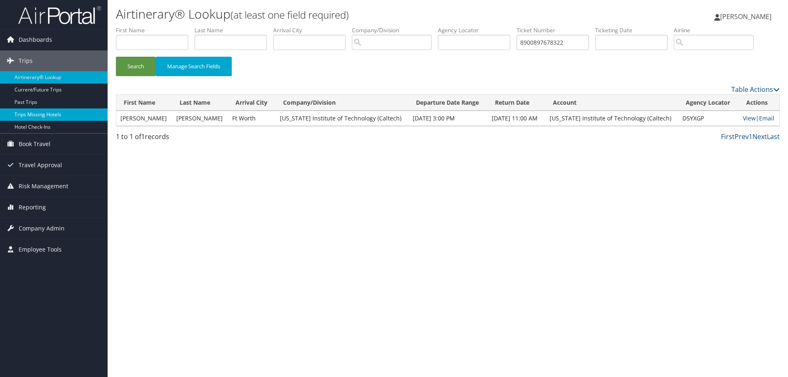 This screenshot has width=788, height=377. What do you see at coordinates (759, 103) in the screenshot?
I see `th: Actions` at bounding box center [759, 103].